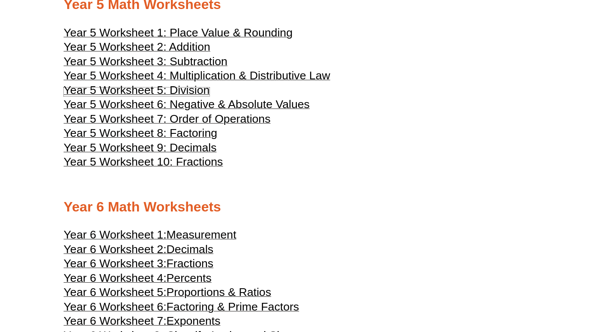 The image size is (607, 332). Describe the element at coordinates (137, 92) in the screenshot. I see `a: Year 5 Worksheet 5: Division` at that location.